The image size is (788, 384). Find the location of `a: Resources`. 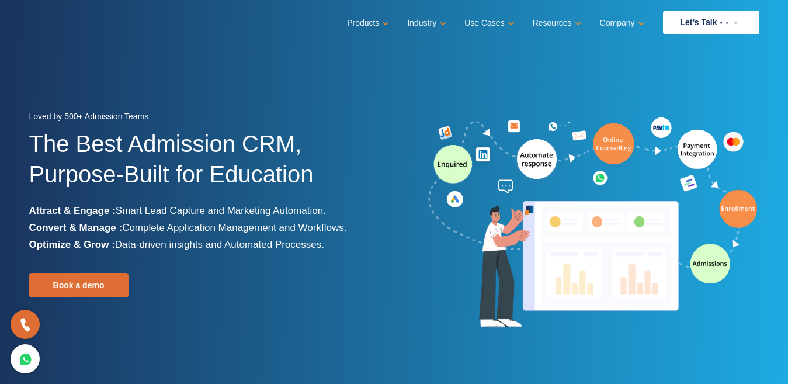

a: Resources is located at coordinates (556, 23).